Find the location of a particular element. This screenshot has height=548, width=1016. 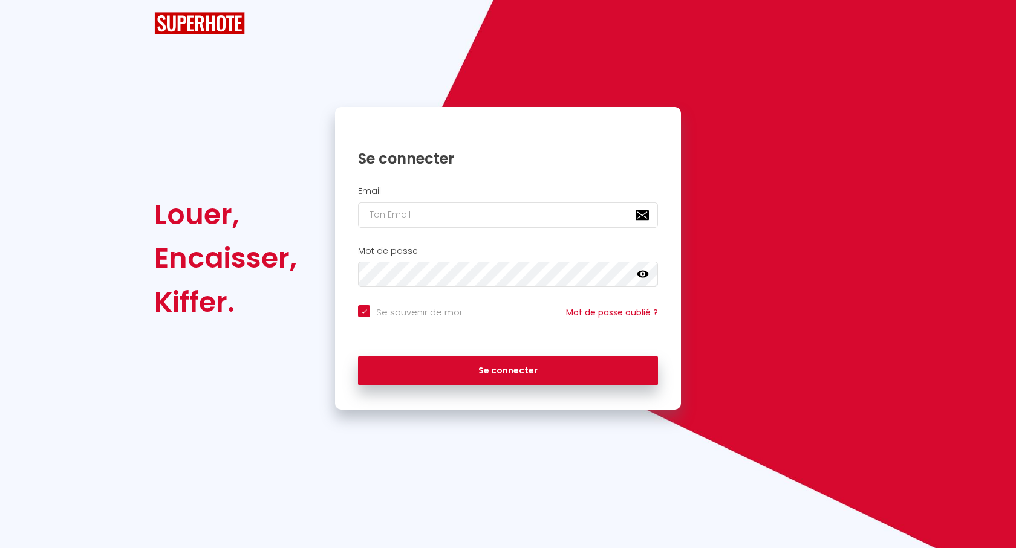

h2: Mot de passe is located at coordinates (508, 251).